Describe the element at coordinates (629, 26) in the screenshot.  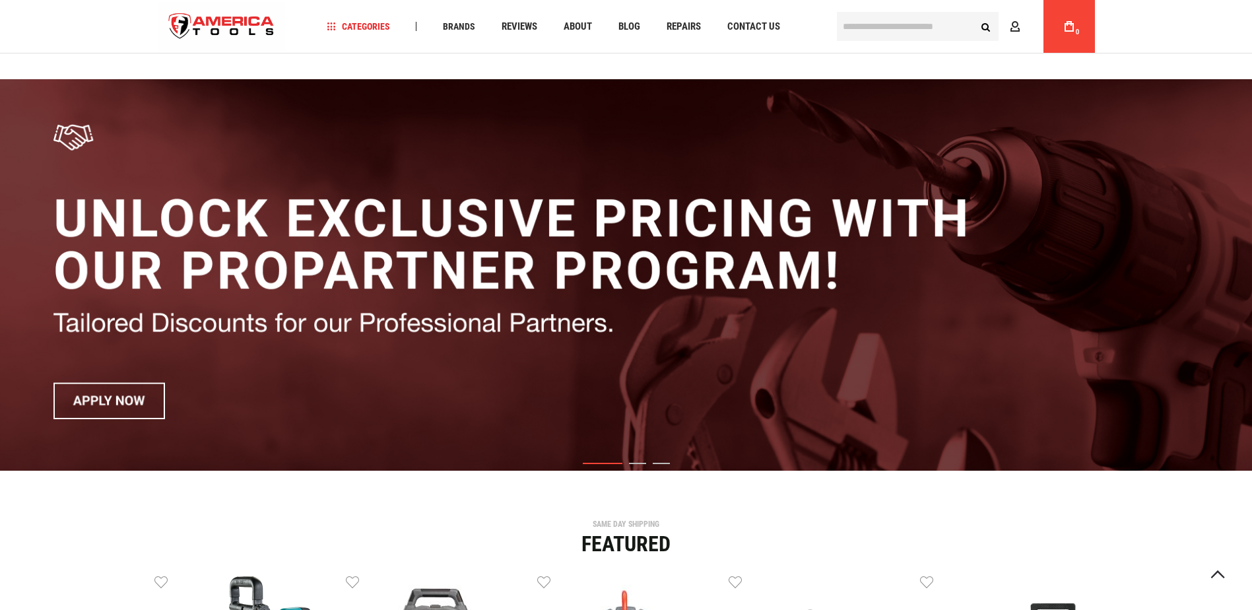
I see `a: Blog` at that location.